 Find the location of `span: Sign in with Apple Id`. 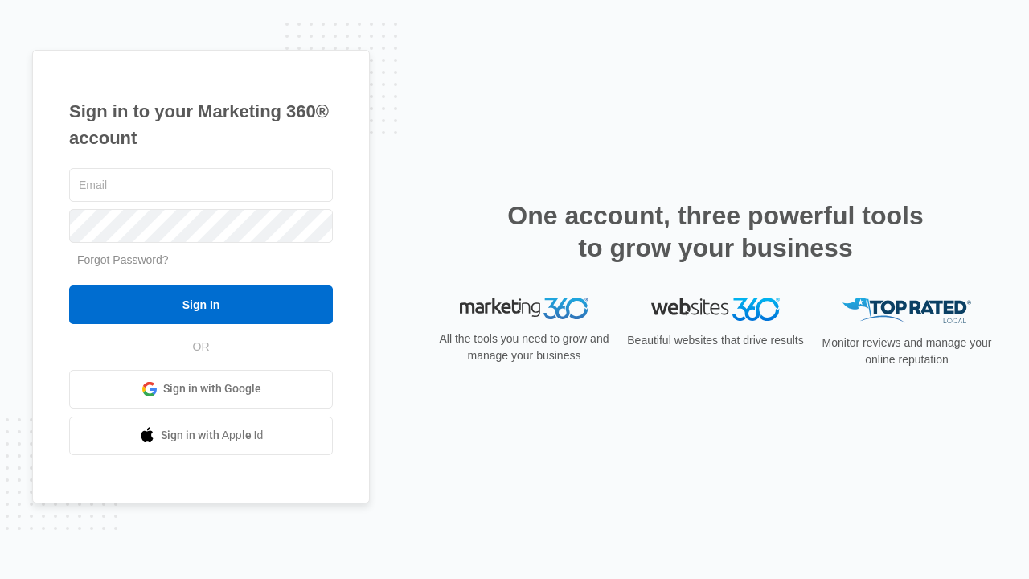

span: Sign in with Apple Id is located at coordinates (212, 435).